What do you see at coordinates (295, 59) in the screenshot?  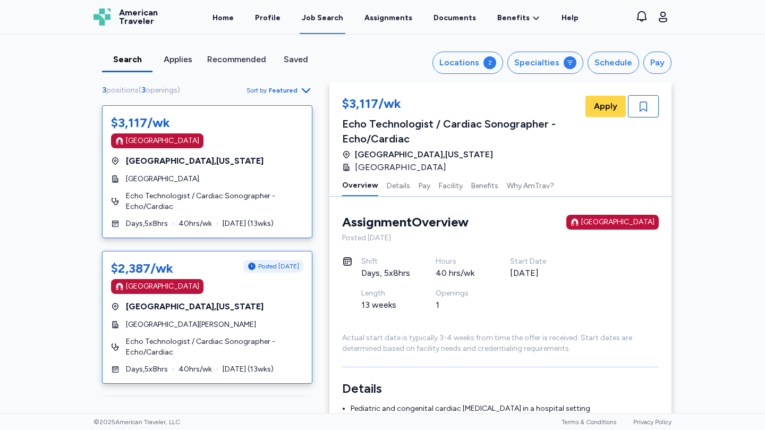 I see `div: Saved` at bounding box center [295, 59].